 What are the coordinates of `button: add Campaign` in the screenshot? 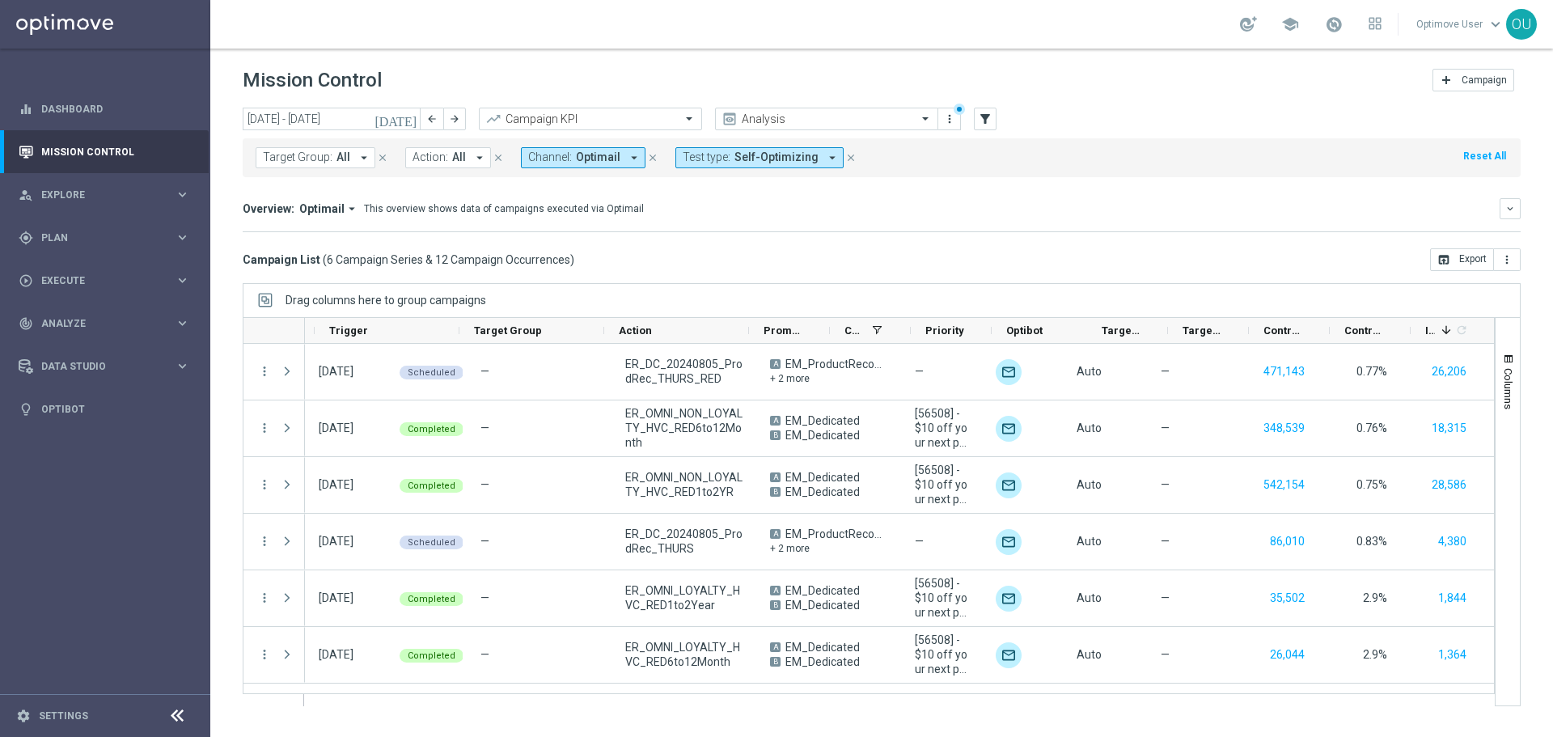 It's located at (1473, 80).